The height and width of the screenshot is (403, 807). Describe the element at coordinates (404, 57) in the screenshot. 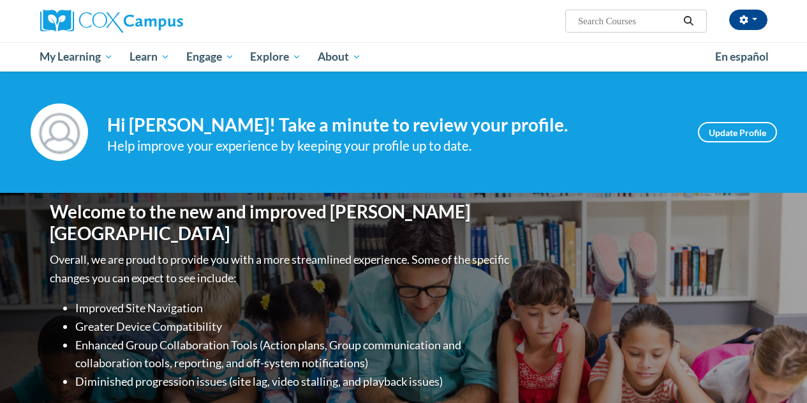

I see `div: Main menu` at that location.